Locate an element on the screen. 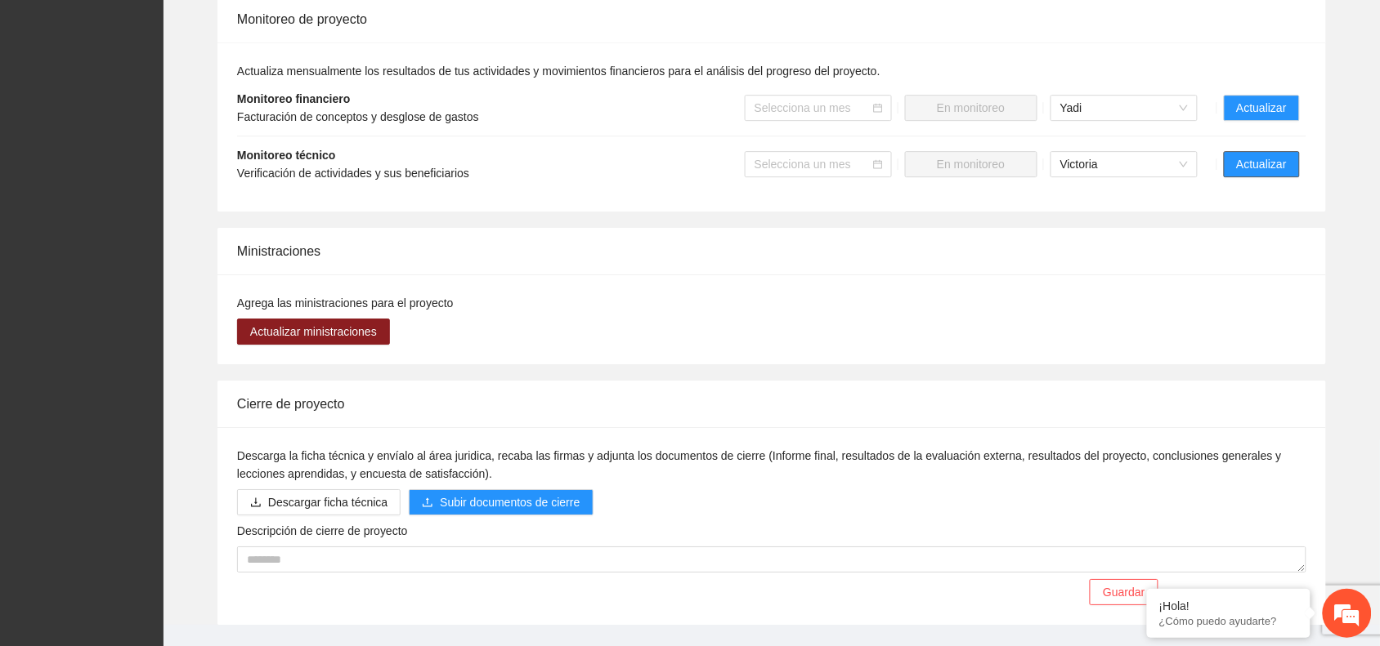 The image size is (1380, 646). textarea: Descripción de cierre de proyecto is located at coordinates (772, 560).